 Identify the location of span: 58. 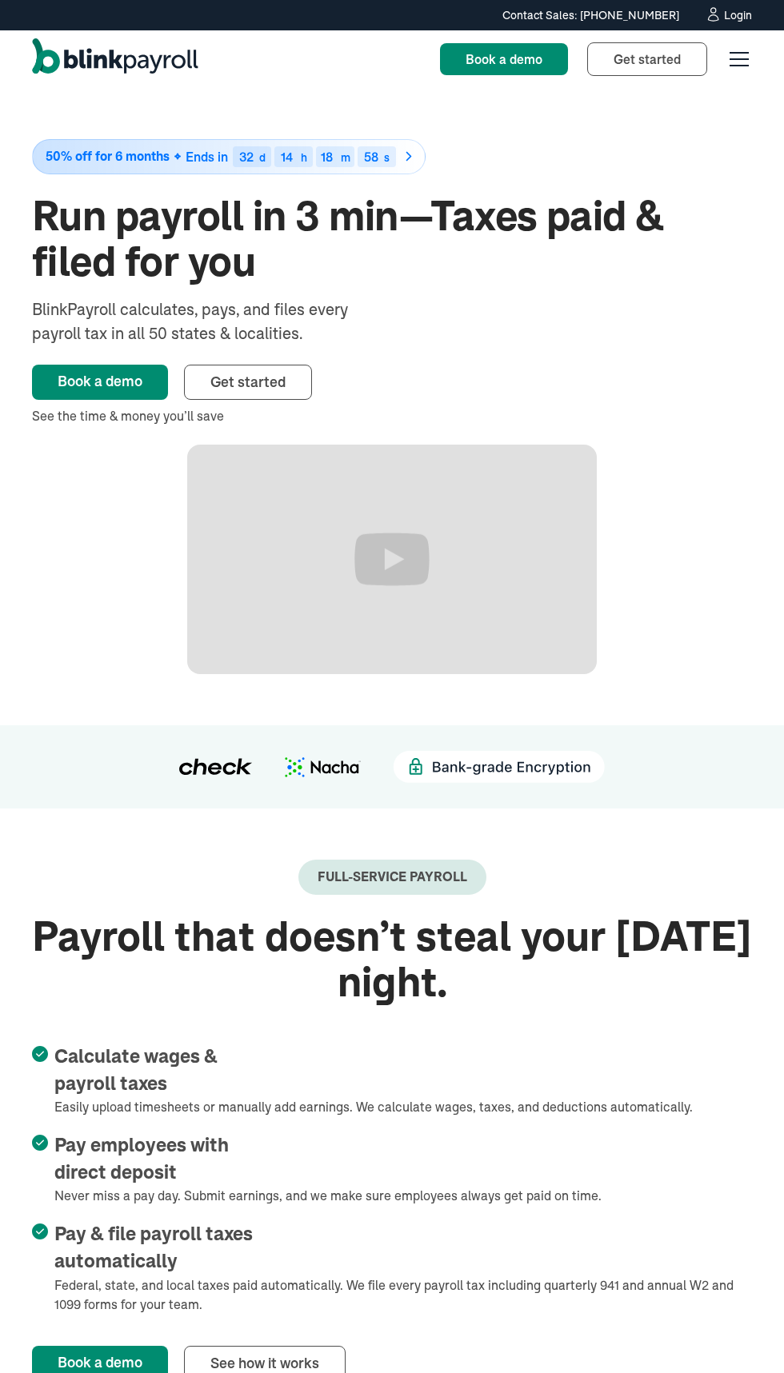
(371, 157).